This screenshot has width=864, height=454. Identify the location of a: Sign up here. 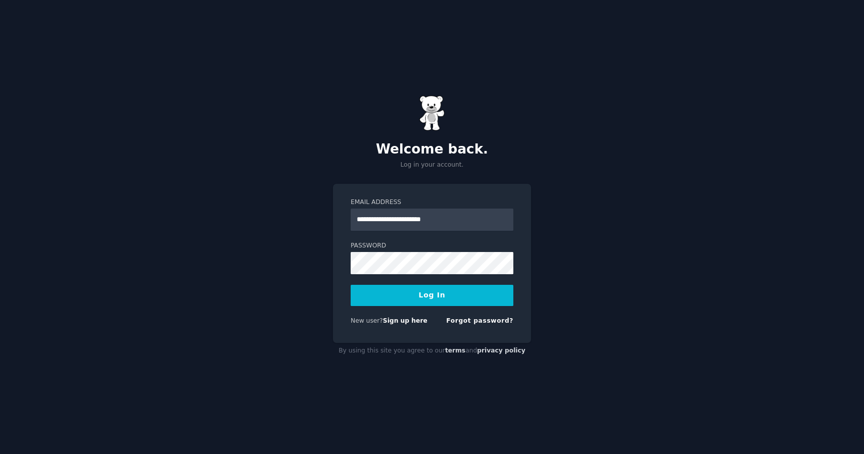
(405, 321).